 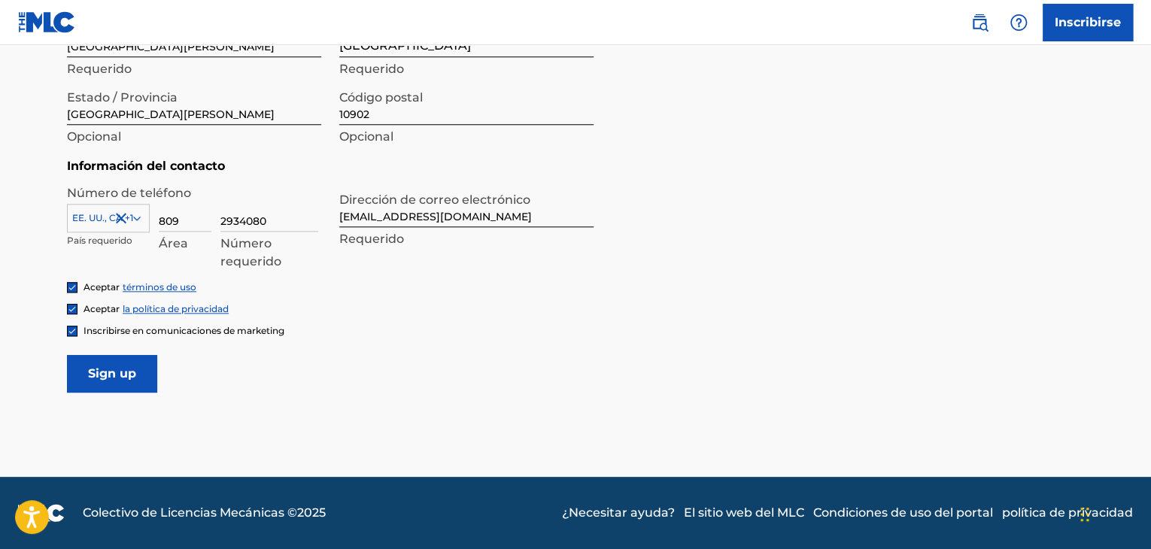 What do you see at coordinates (99, 240) in the screenshot?
I see `font: País requerido` at bounding box center [99, 240].